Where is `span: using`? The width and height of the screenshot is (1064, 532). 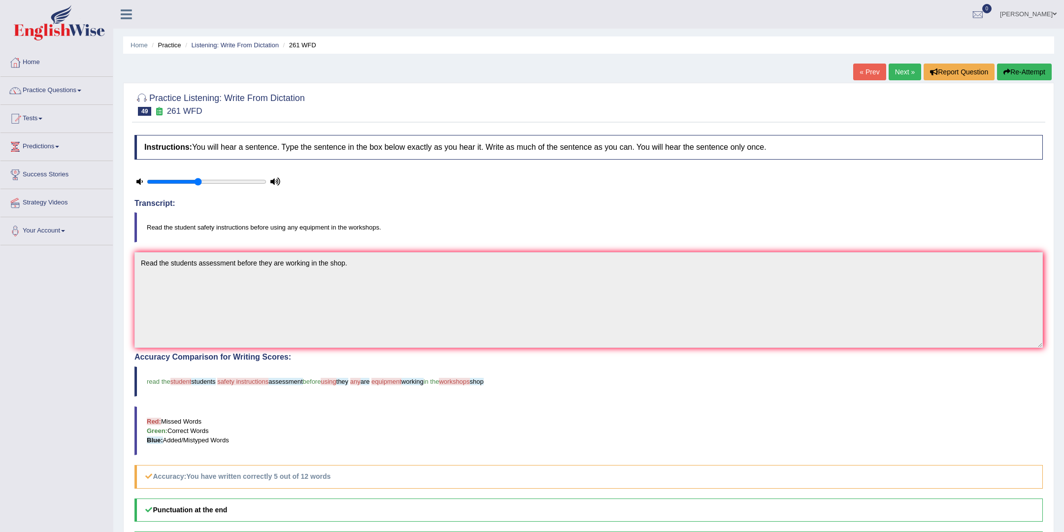
span: using is located at coordinates (328, 381).